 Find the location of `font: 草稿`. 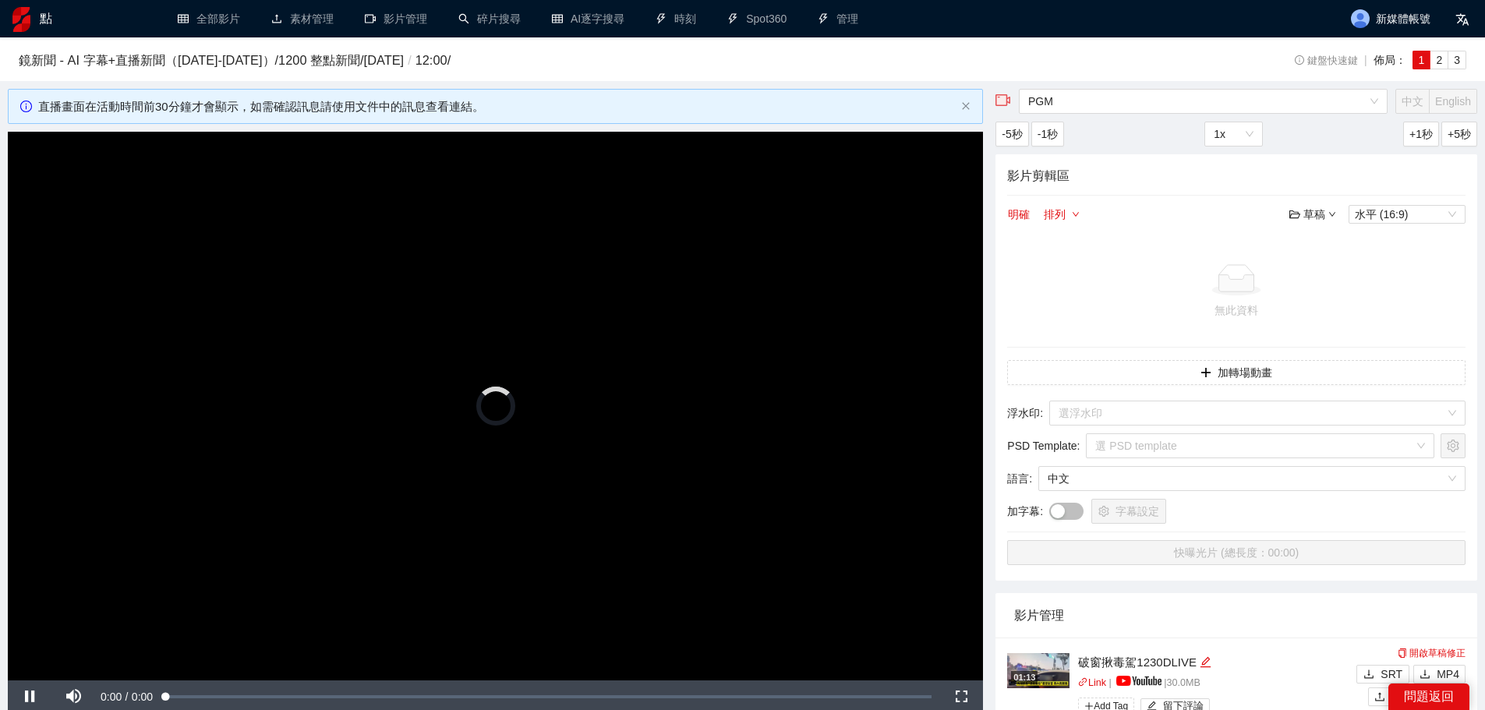

font: 草稿 is located at coordinates (1314, 214).